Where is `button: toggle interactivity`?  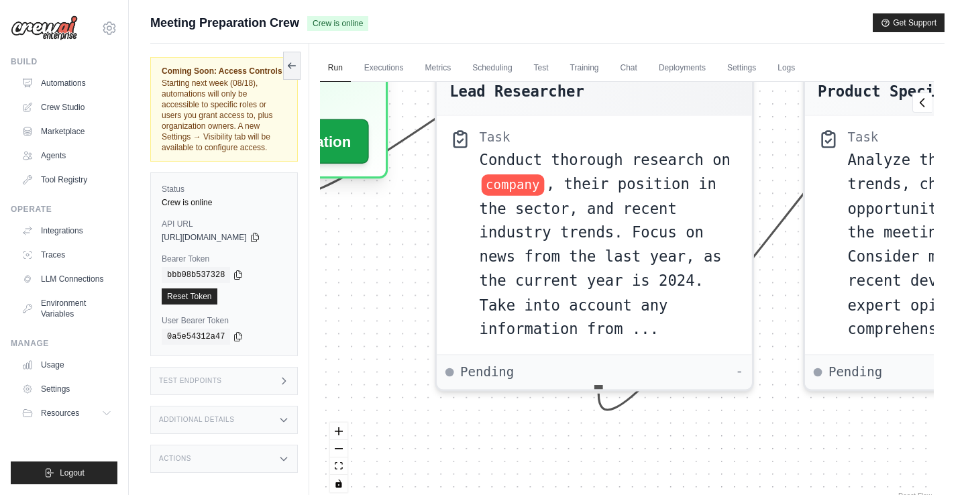
button: toggle interactivity is located at coordinates (339, 484).